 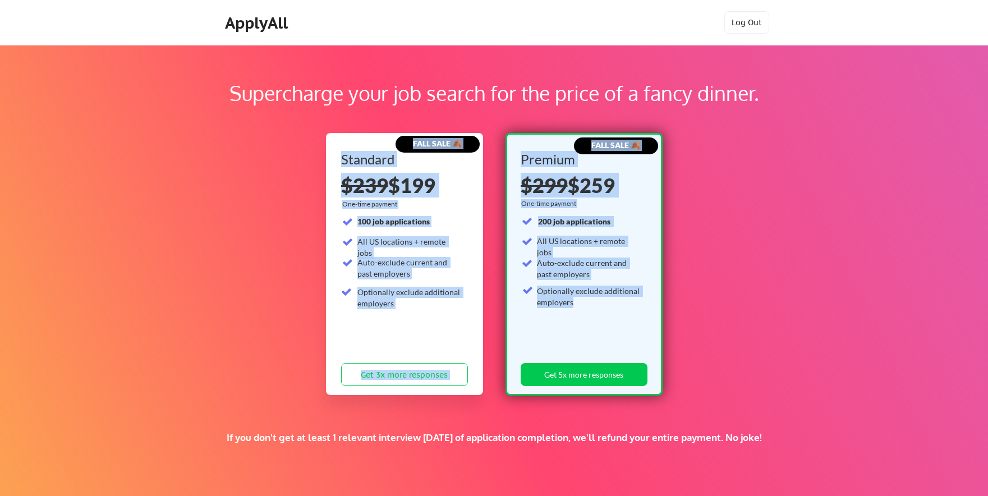 What do you see at coordinates (365, 185) in the screenshot?
I see `s: $239` at bounding box center [365, 185].